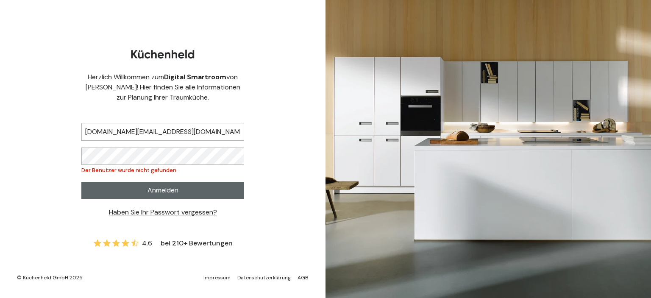 Image resolution: width=651 pixels, height=298 pixels. I want to click on span: Anmelden, so click(163, 190).